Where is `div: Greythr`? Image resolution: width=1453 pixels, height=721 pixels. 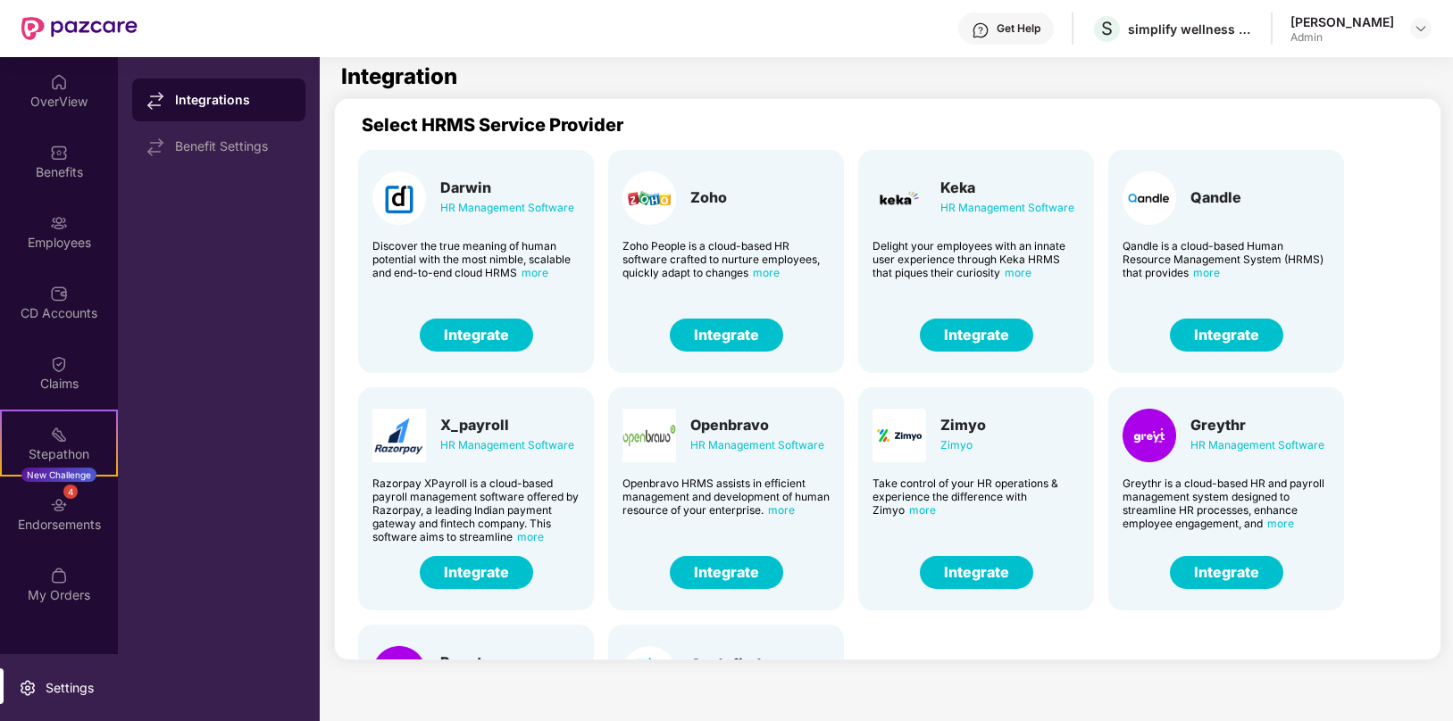
div: Greythr is located at coordinates (1257, 425).